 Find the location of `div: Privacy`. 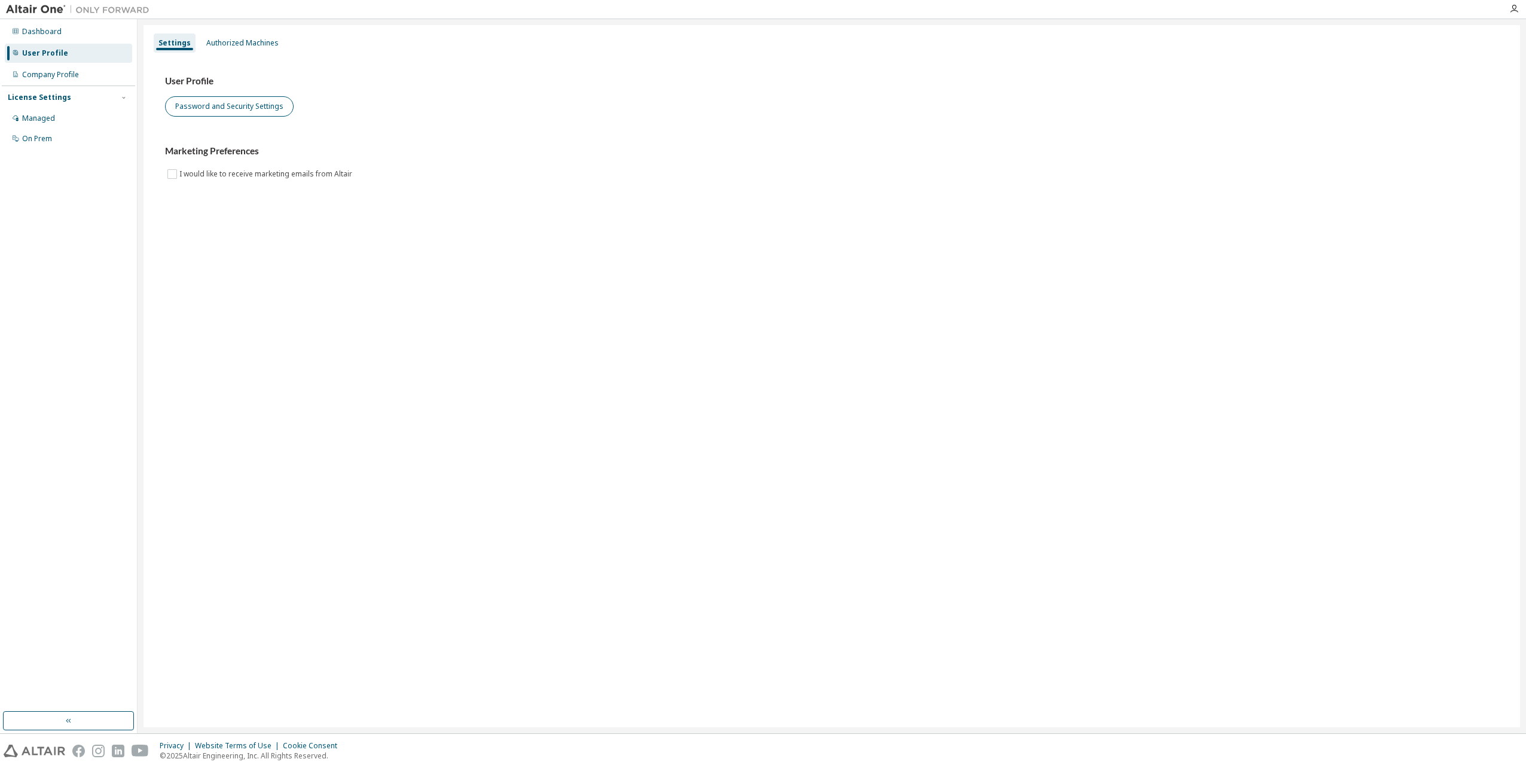

div: Privacy is located at coordinates (177, 746).